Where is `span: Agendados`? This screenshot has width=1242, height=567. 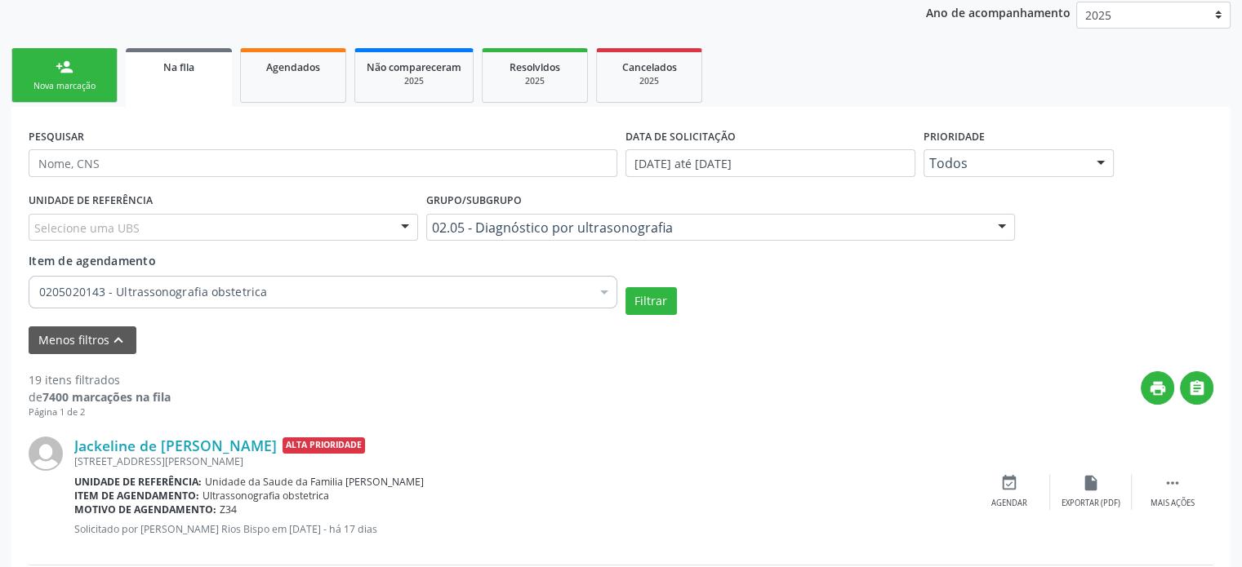 span: Agendados is located at coordinates (293, 67).